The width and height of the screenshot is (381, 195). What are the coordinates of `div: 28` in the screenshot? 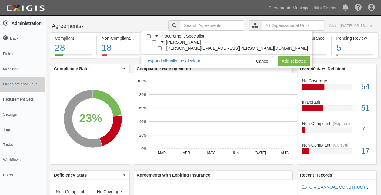 It's located at (73, 48).